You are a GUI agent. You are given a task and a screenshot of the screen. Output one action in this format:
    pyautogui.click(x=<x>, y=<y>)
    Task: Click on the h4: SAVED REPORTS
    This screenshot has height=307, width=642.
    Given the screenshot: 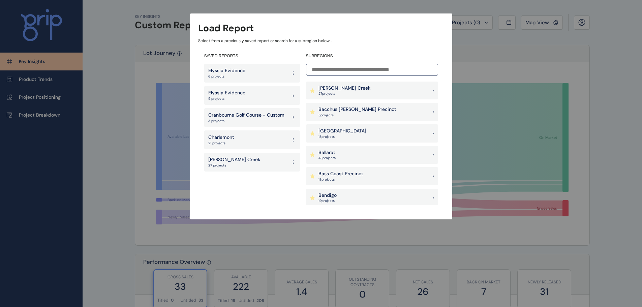 What is the action you would take?
    pyautogui.click(x=252, y=56)
    